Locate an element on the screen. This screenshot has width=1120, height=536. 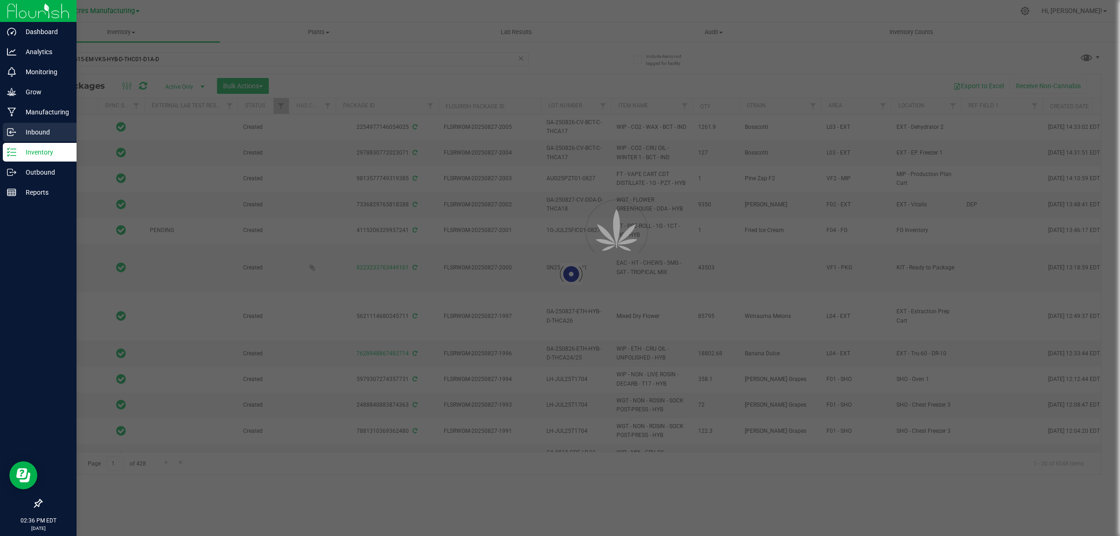
inline-svg: Outbound is located at coordinates (12, 172).